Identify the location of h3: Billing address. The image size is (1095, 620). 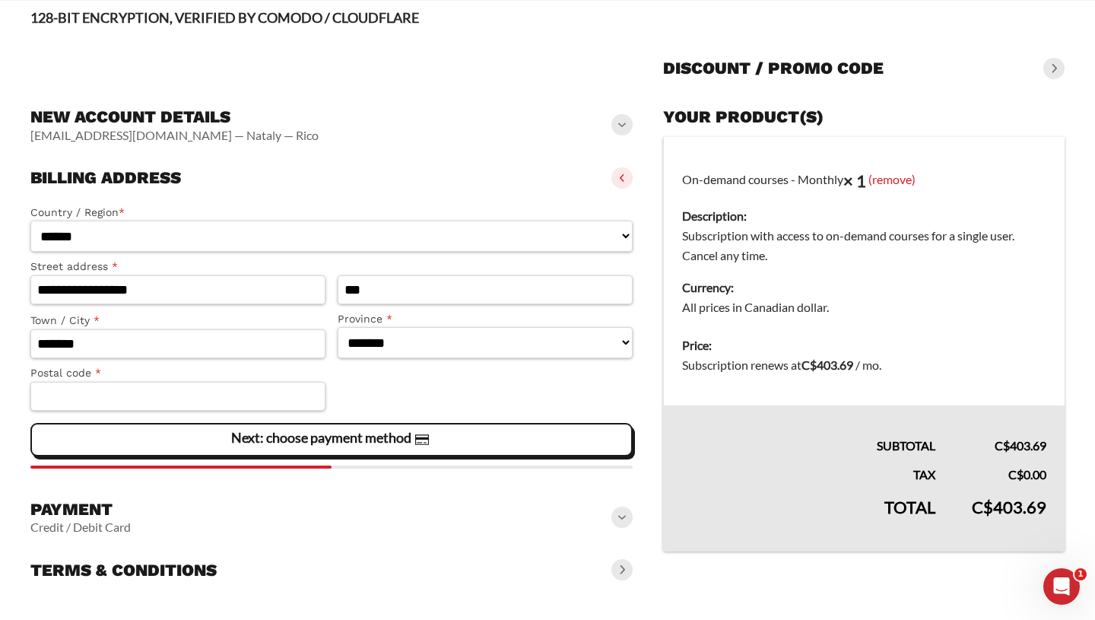
(106, 178).